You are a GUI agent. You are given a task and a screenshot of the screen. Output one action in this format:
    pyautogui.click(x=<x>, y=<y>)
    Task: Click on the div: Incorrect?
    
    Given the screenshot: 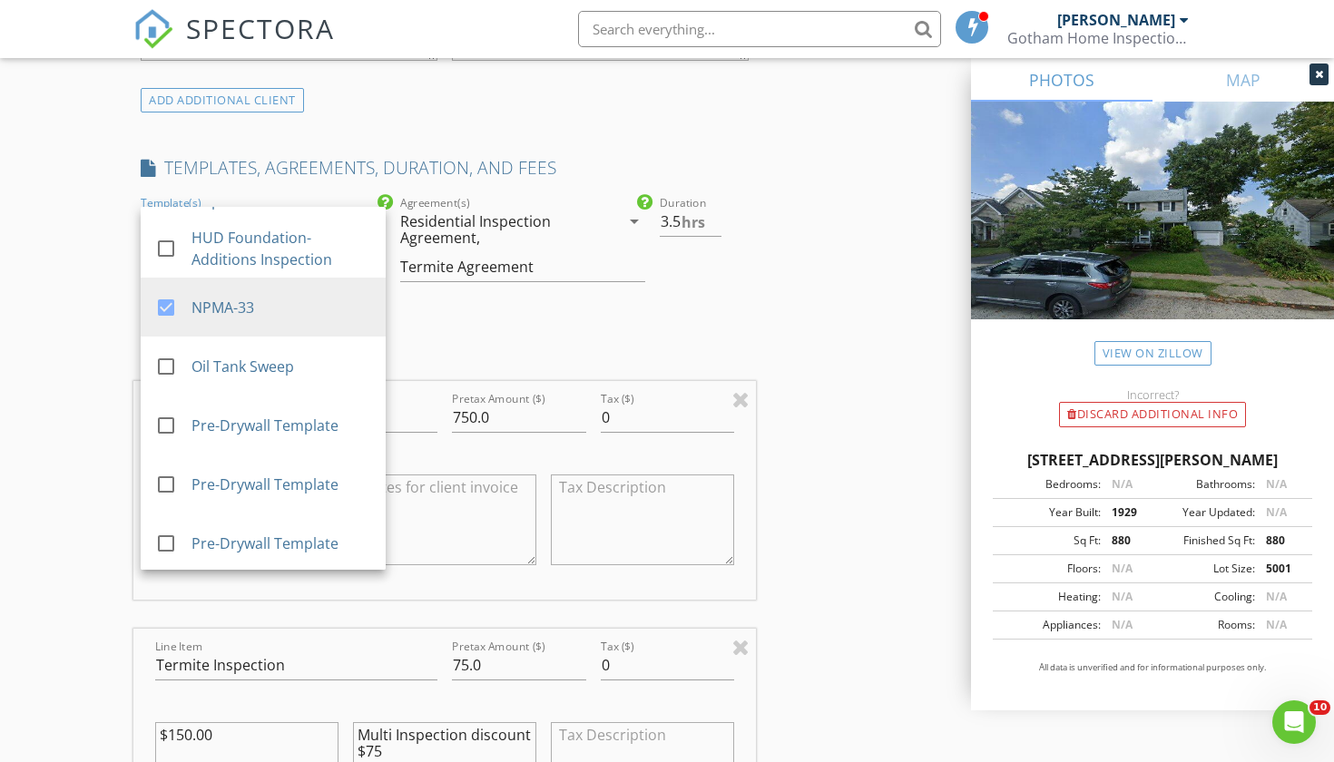 What is the action you would take?
    pyautogui.click(x=1153, y=395)
    